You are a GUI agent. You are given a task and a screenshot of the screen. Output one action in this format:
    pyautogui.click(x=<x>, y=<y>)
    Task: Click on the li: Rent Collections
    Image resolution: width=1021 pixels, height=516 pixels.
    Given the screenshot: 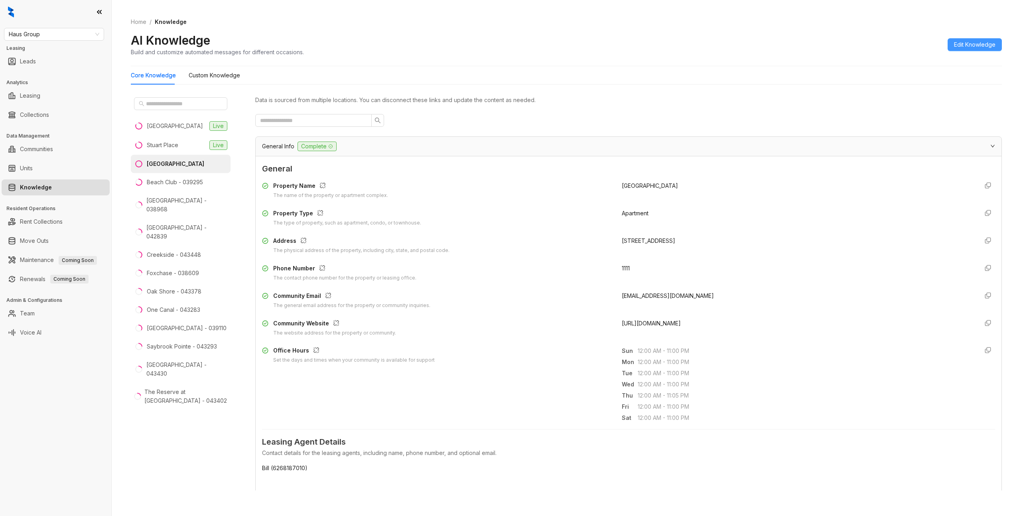 What is the action you would take?
    pyautogui.click(x=55, y=222)
    